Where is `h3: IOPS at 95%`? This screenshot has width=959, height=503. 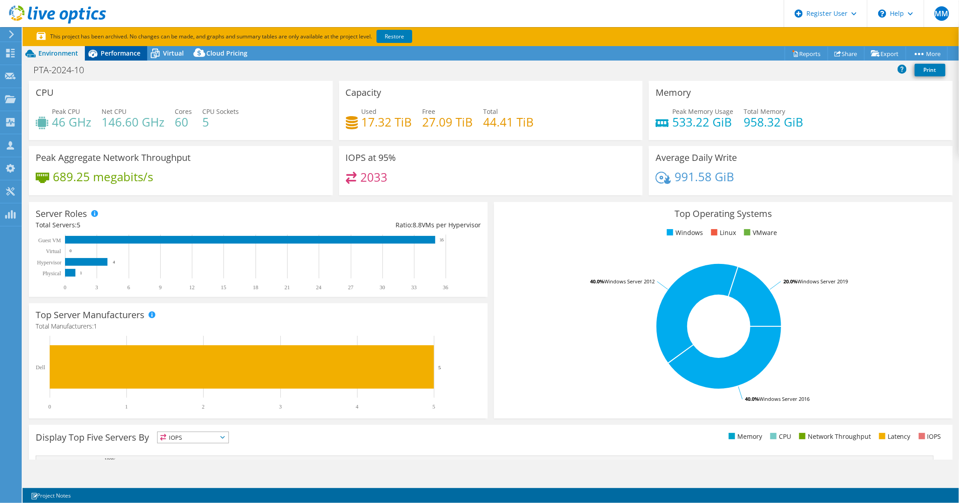 h3: IOPS at 95% is located at coordinates (371, 158).